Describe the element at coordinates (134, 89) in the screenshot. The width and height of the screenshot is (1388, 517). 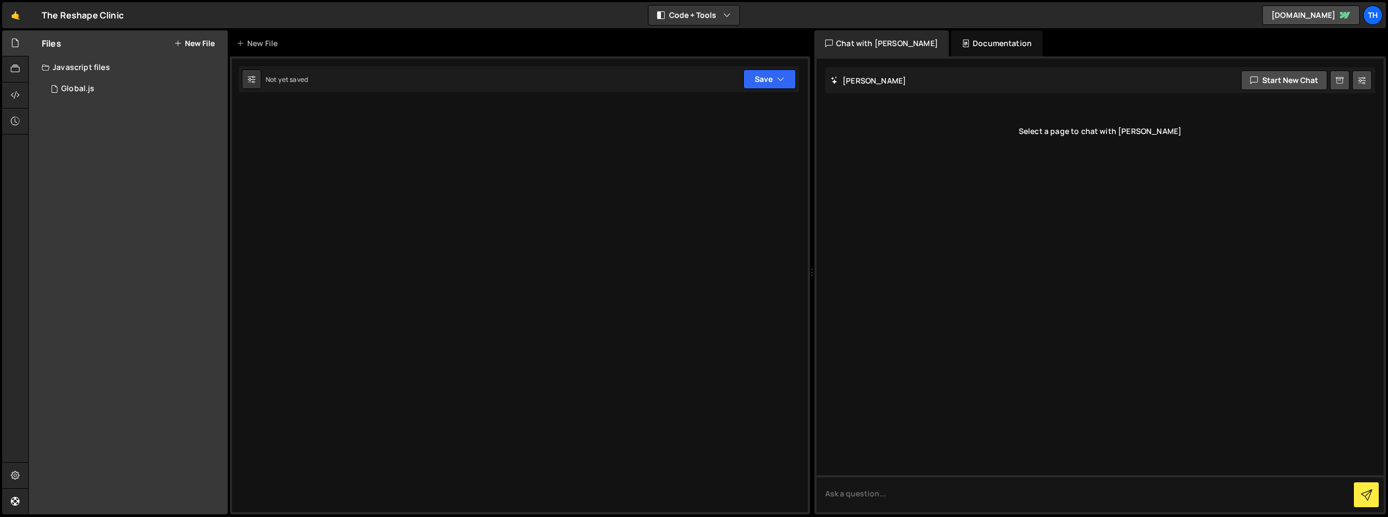
I see `div: 15878/42361.js` at that location.